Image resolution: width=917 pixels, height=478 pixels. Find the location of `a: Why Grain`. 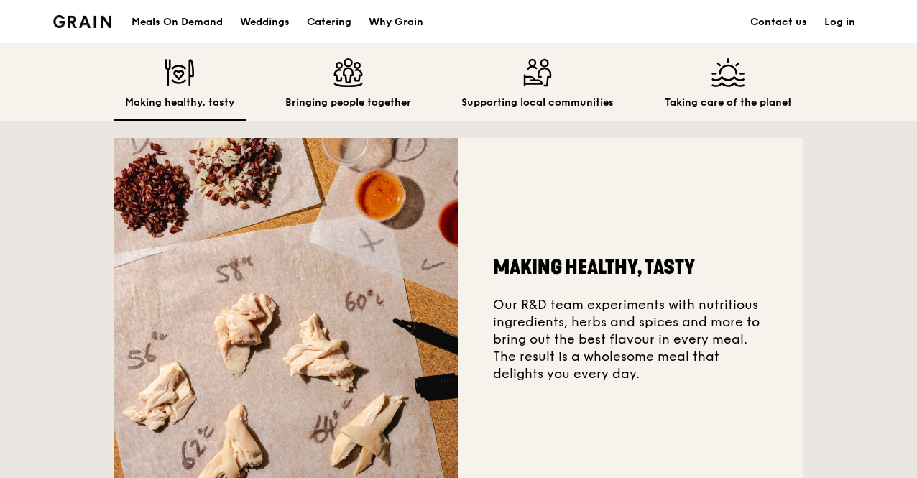

a: Why Grain is located at coordinates (396, 22).